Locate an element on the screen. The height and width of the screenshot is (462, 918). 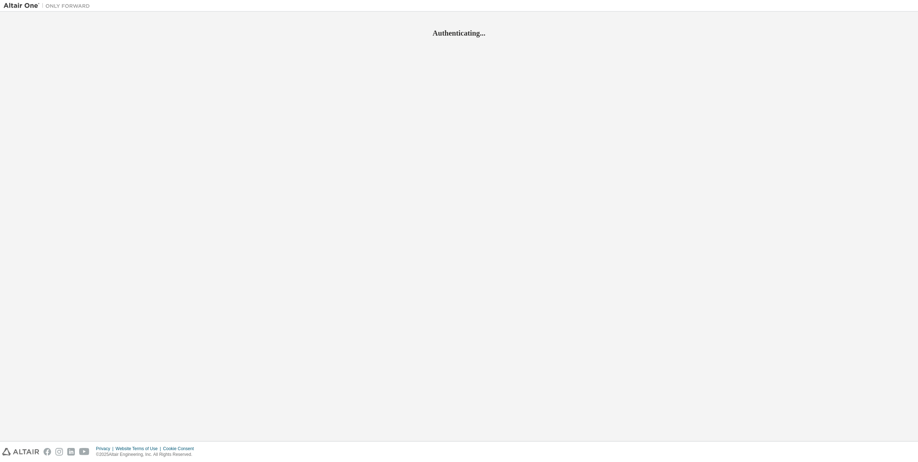
div: Cookie Consent is located at coordinates (180, 449).